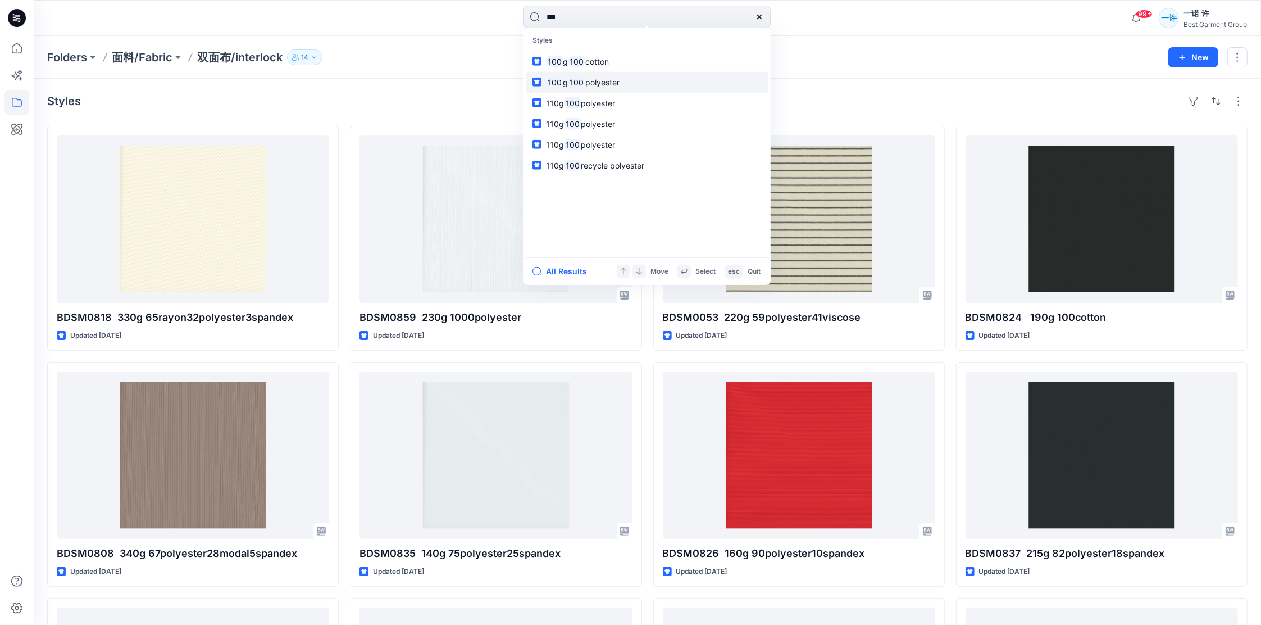  What do you see at coordinates (142, 57) in the screenshot?
I see `a: 面料/Fabric` at bounding box center [142, 57].